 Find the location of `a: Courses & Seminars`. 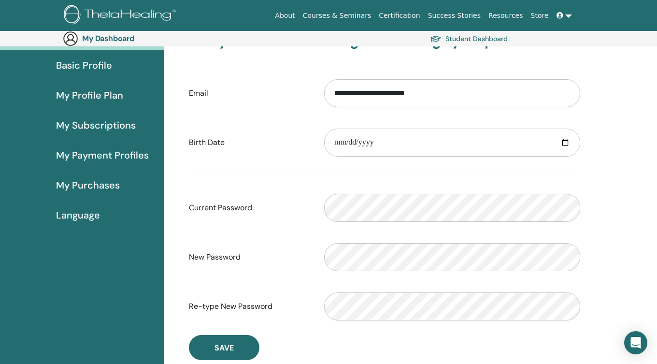

a: Courses & Seminars is located at coordinates (337, 15).